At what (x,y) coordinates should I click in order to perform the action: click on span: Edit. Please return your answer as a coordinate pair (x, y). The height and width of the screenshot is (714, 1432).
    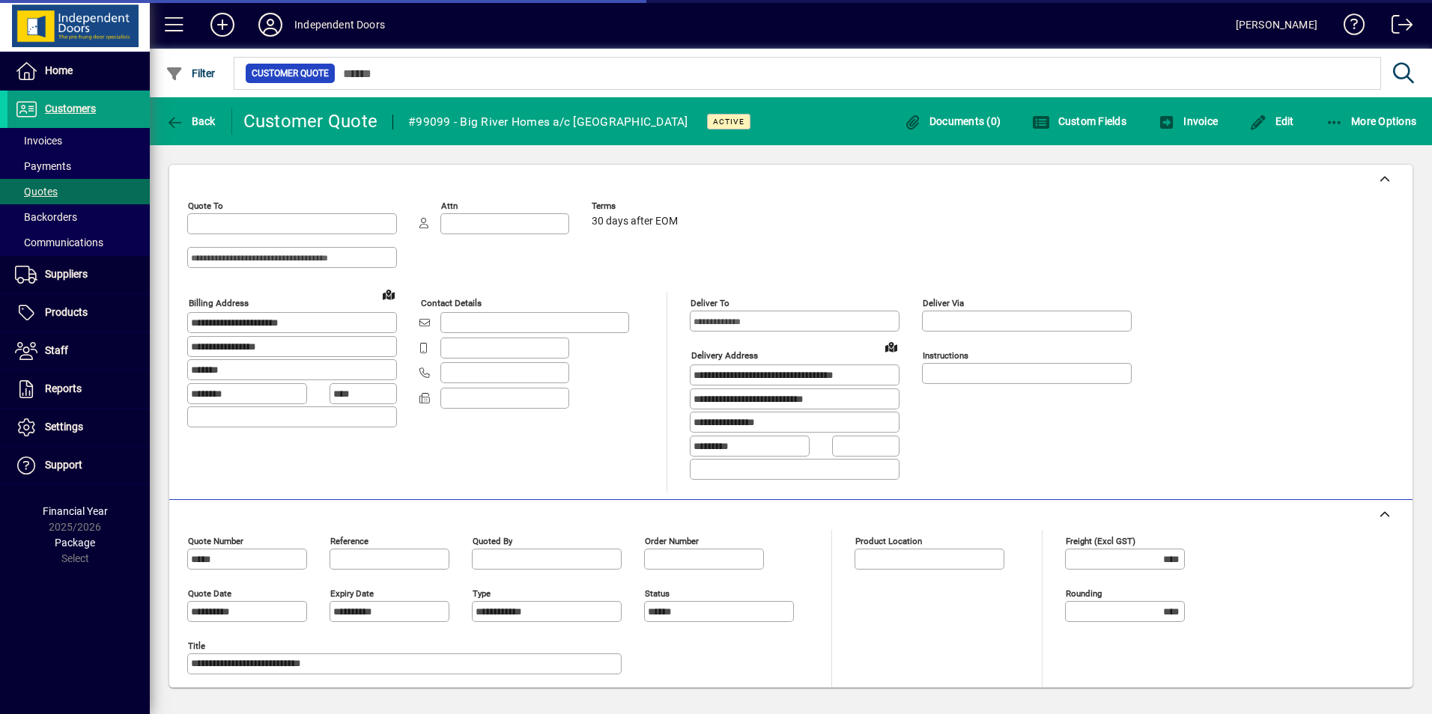
    Looking at the image, I should click on (1272, 121).